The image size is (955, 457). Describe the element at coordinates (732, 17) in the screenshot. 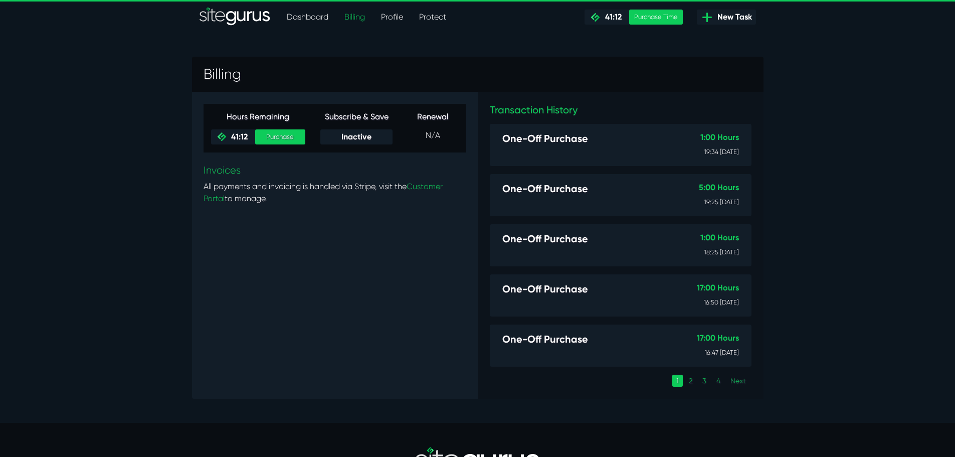

I see `span: New Task` at that location.